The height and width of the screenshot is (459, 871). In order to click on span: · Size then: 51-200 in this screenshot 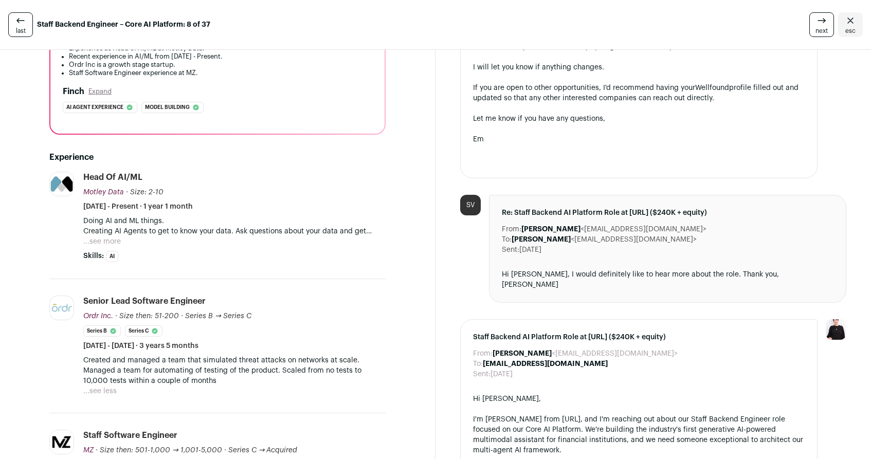, I will do `click(147, 316)`.